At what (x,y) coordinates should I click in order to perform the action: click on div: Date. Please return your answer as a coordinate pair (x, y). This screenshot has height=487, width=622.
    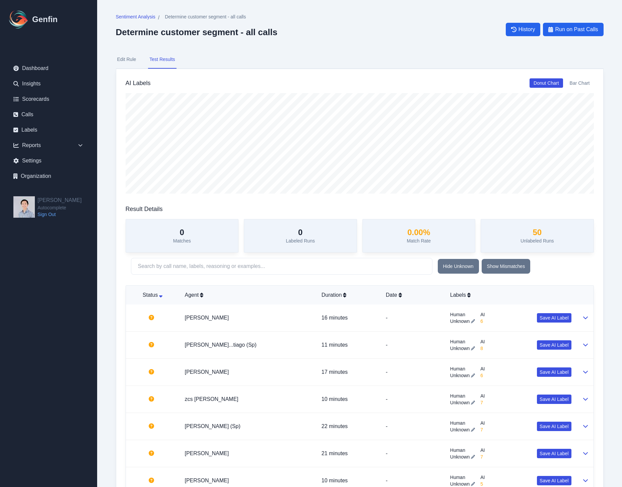
    Looking at the image, I should click on (413, 295).